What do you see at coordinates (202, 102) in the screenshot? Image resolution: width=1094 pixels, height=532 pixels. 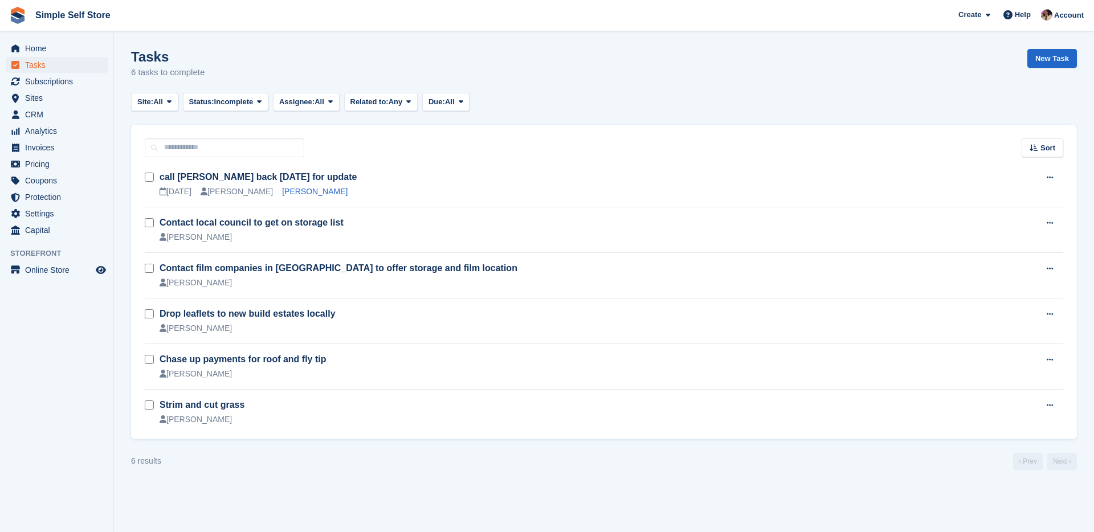 I see `span: Status:` at bounding box center [202, 102].